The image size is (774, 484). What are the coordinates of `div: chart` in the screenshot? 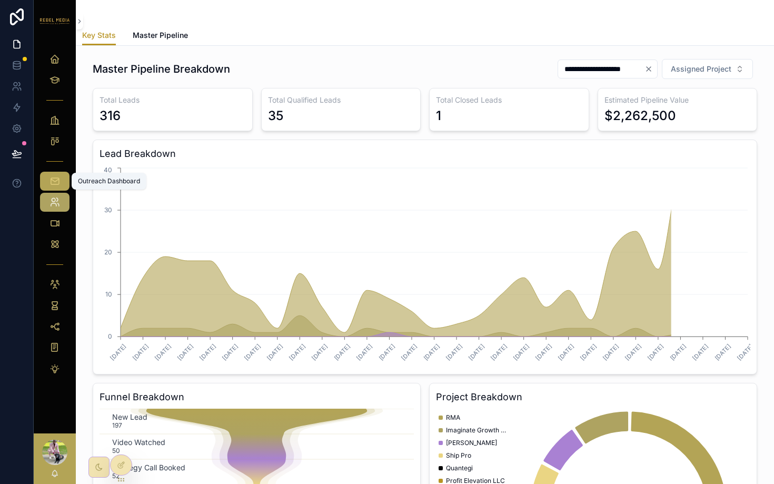 It's located at (425, 267).